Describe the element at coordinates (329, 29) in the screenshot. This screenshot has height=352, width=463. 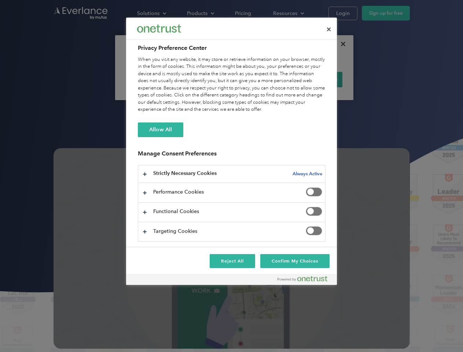
I see `button: Close` at that location.